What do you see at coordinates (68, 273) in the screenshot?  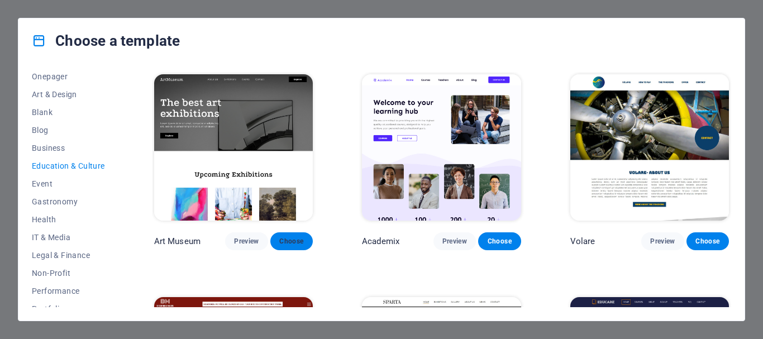 I see `button: Non-Profit` at bounding box center [68, 273].